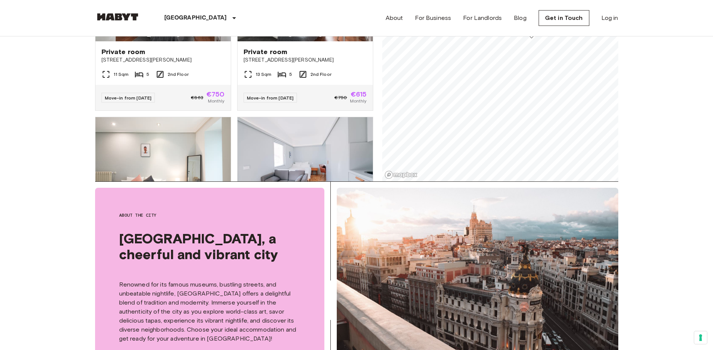 This screenshot has width=713, height=350. What do you see at coordinates (401, 175) in the screenshot?
I see `a: Mapbox logo` at bounding box center [401, 175].